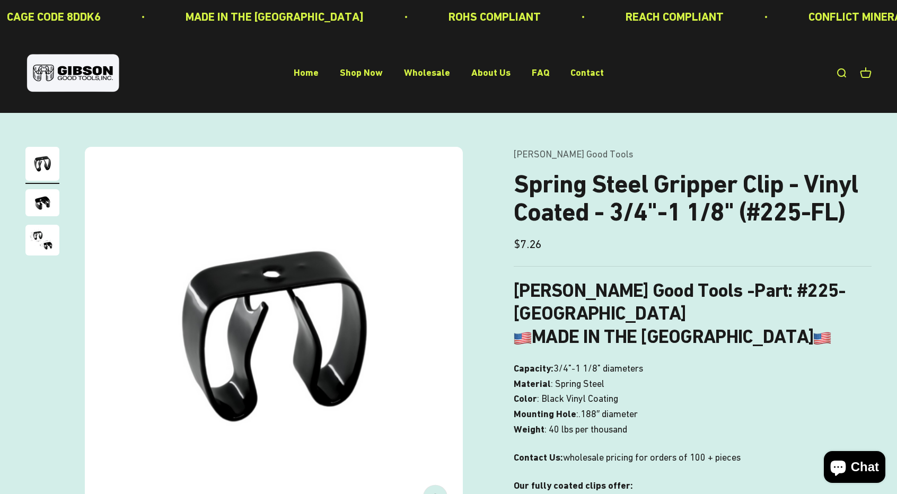 This screenshot has width=897, height=494. Describe the element at coordinates (545, 414) in the screenshot. I see `strong: Mounting Hole` at that location.